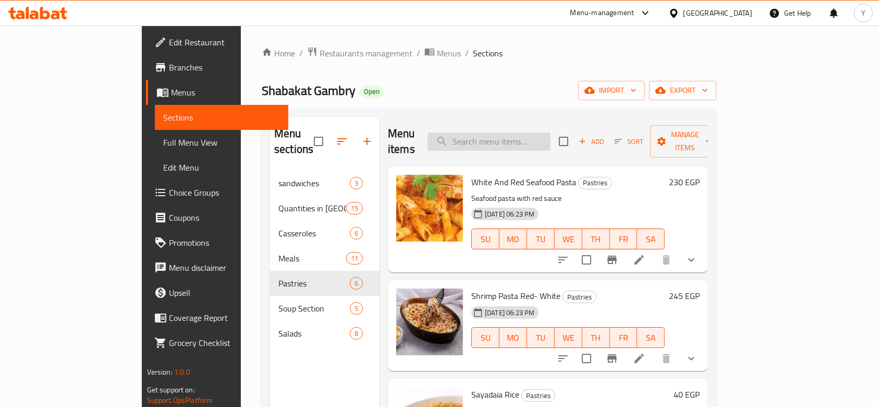 This screenshot has width=879, height=407. I want to click on div: Salads8, so click(325, 333).